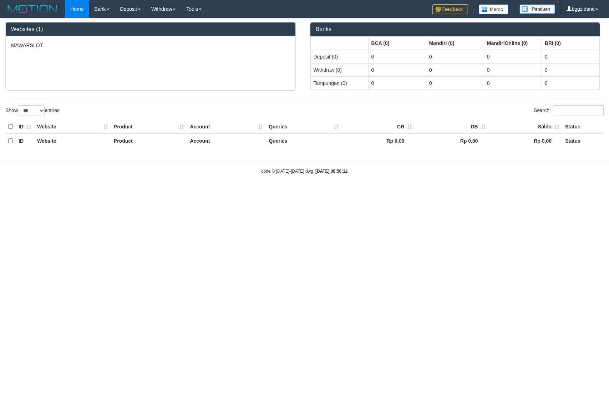 This screenshot has width=609, height=406. Describe the element at coordinates (450, 9) in the screenshot. I see `img: Feedback.jpg` at that location.